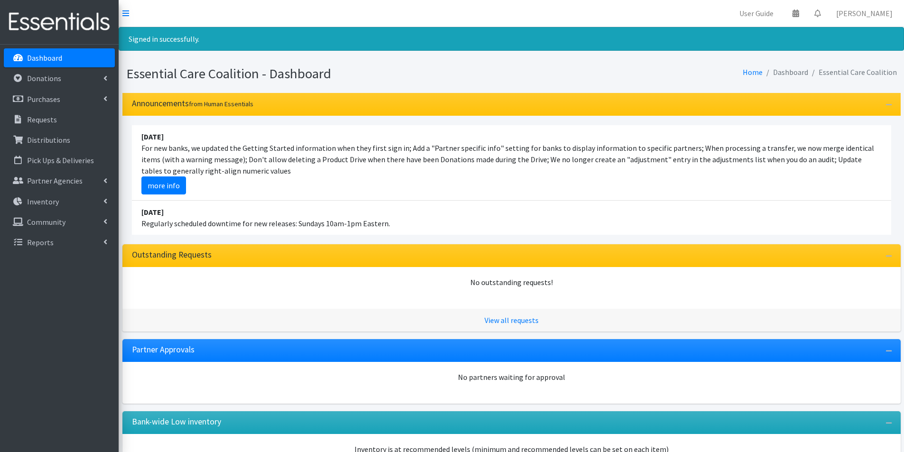 The width and height of the screenshot is (904, 452). I want to click on li: Essential Care Coalition, so click(852, 72).